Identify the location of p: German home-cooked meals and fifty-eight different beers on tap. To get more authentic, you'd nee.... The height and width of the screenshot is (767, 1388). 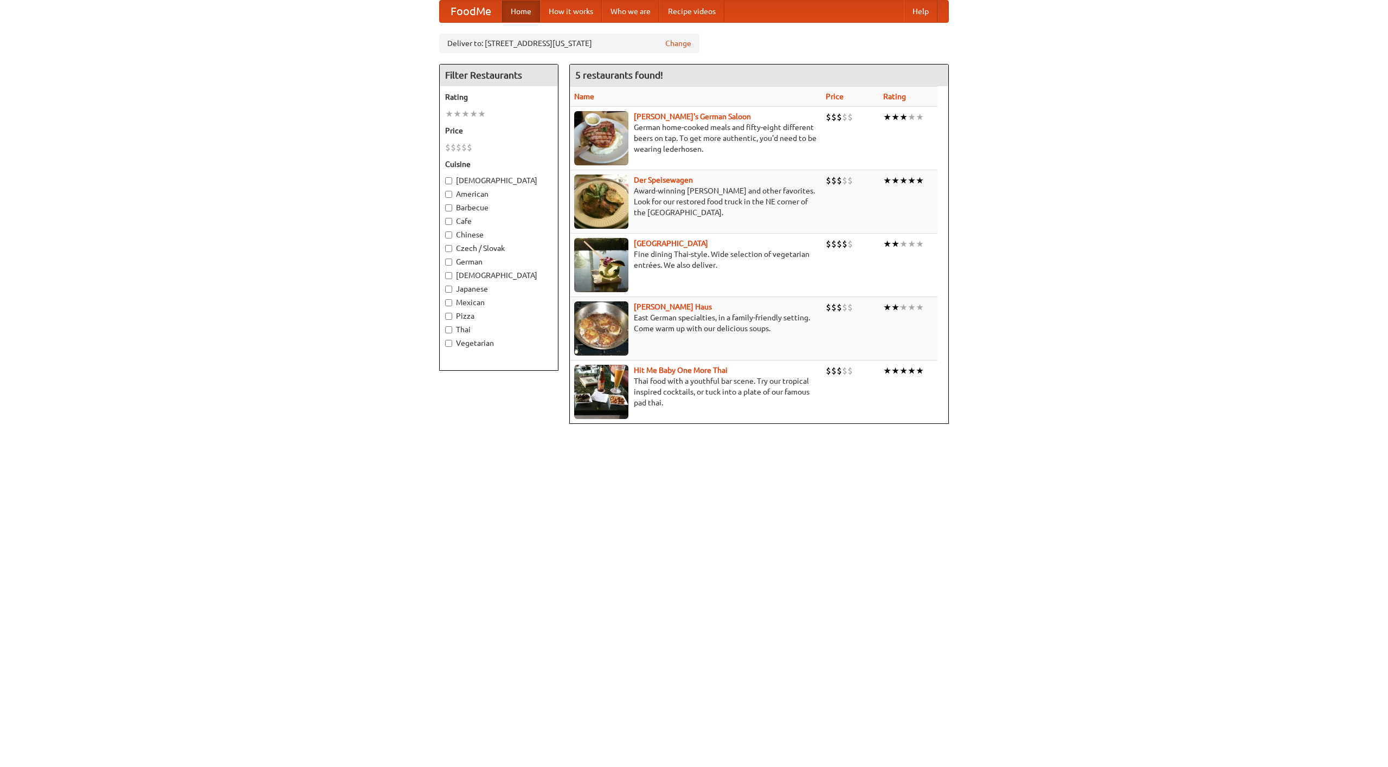
(696, 138).